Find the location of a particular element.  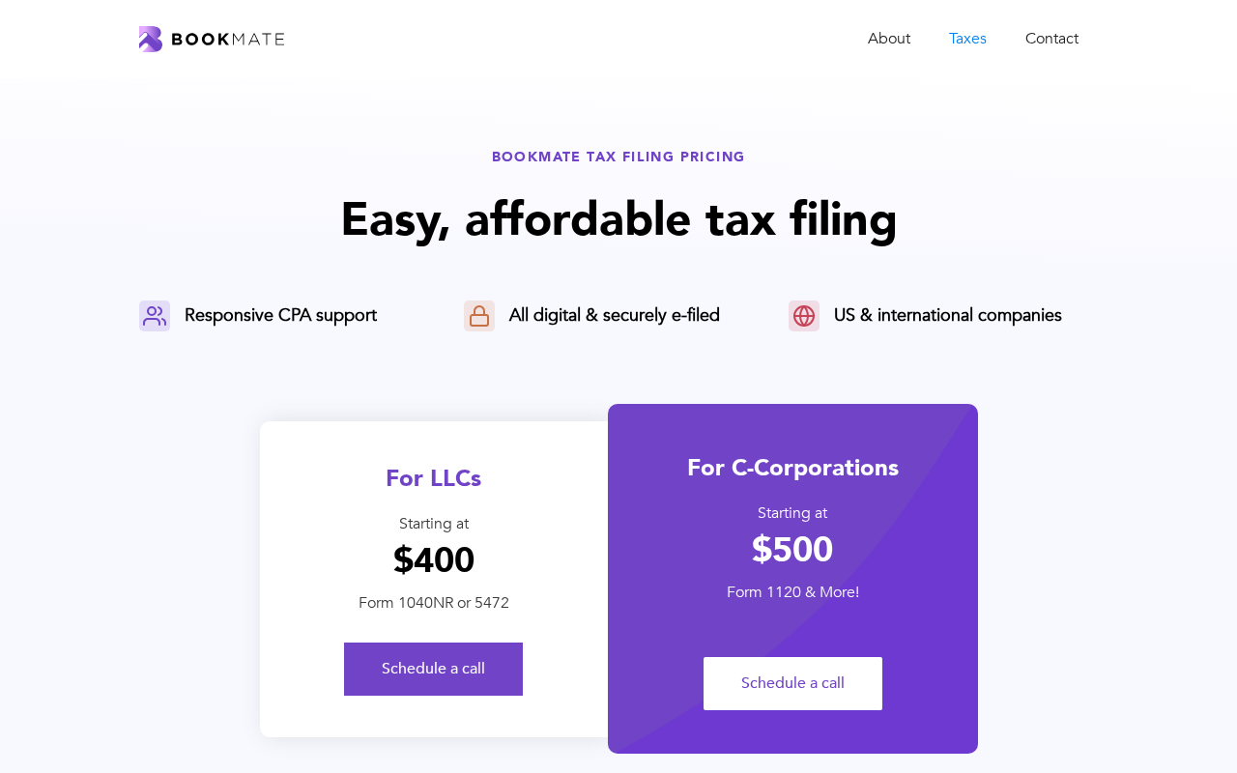

h1: Easy, affordable tax filing is located at coordinates (619, 220).